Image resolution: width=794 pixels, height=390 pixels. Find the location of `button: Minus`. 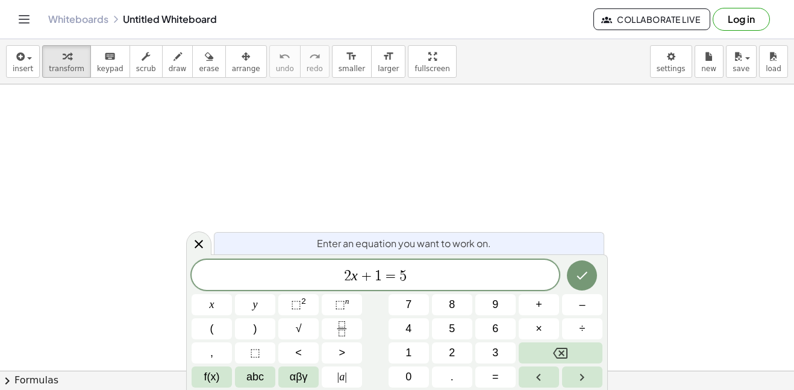

button: Minus is located at coordinates (582, 304).